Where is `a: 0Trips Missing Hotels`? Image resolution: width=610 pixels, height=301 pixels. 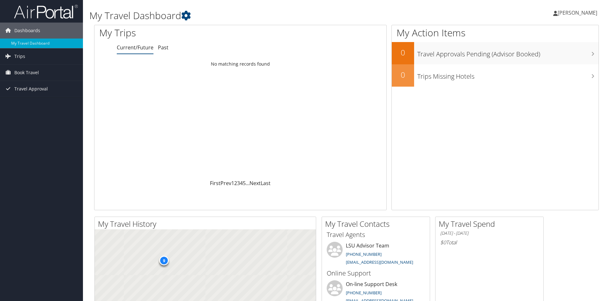 a: 0Trips Missing Hotels is located at coordinates (495, 76).